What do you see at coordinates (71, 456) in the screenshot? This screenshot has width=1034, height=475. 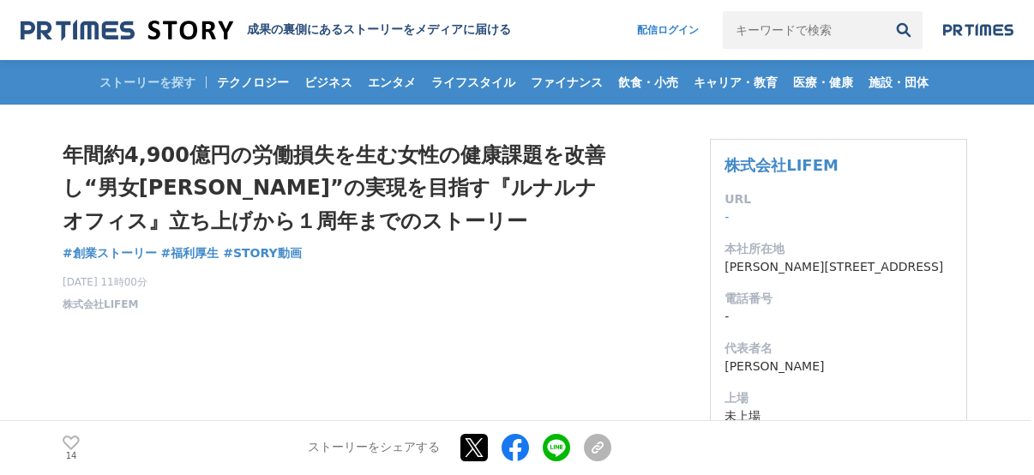 I see `p: 14` at bounding box center [71, 456].